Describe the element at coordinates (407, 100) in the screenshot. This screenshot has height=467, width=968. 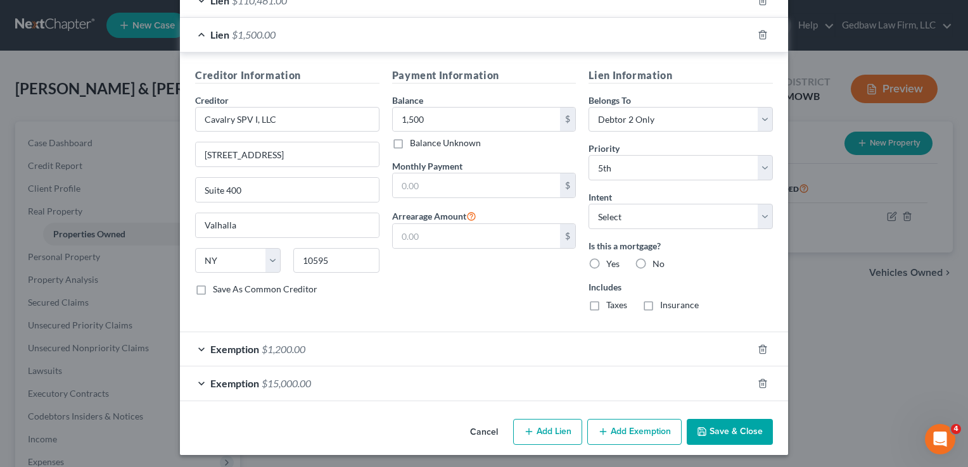
I see `label: Balance` at that location.